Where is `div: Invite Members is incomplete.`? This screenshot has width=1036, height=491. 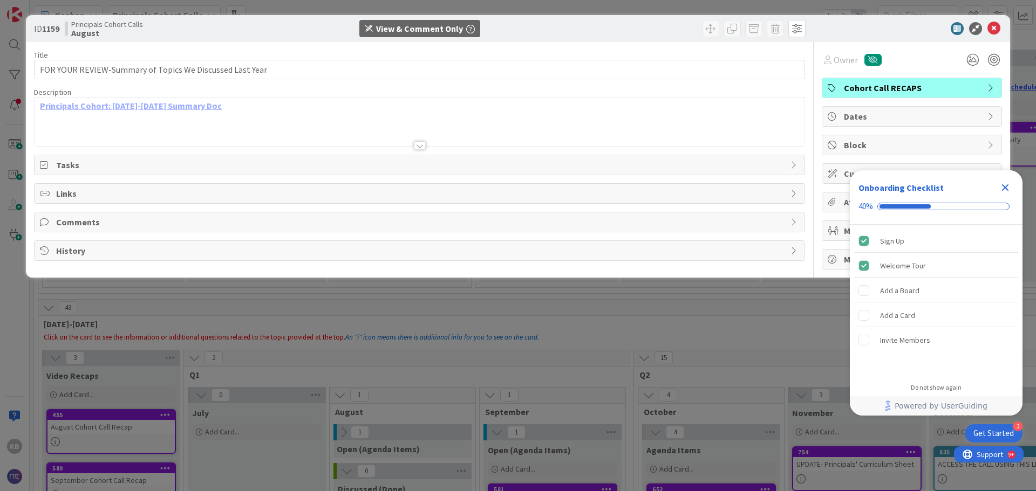
div: Invite Members is incomplete. is located at coordinates (936, 340).